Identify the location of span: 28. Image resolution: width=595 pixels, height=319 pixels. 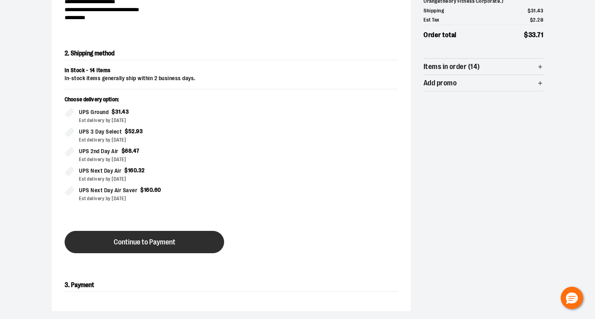
(540, 20).